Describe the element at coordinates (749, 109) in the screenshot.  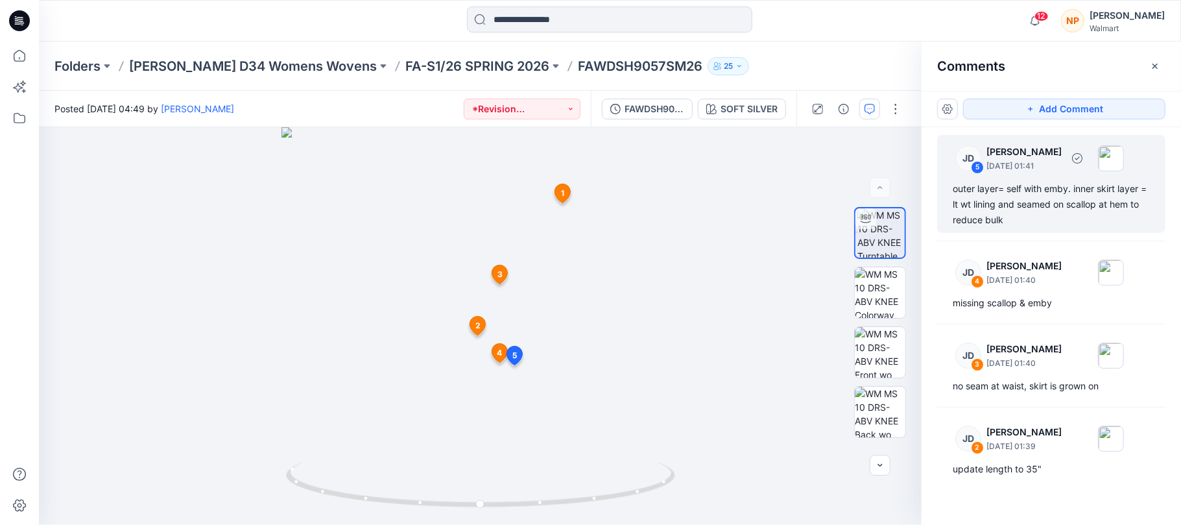
I see `div: SOFT SILVER` at that location.